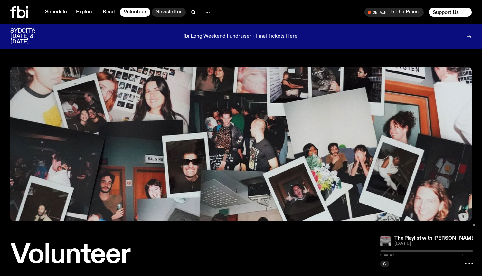 The height and width of the screenshot is (276, 482). Describe the element at coordinates (56, 12) in the screenshot. I see `a: Schedule` at that location.